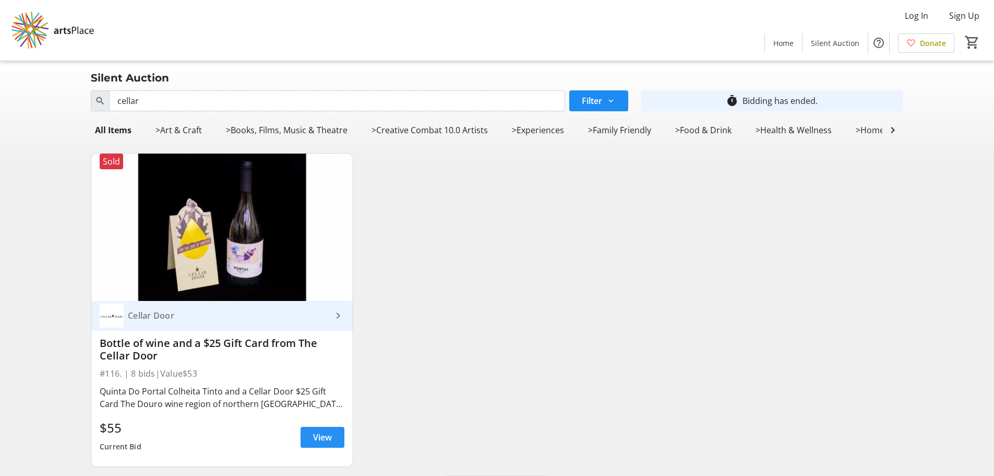 This screenshot has height=476, width=994. Describe the element at coordinates (794, 130) in the screenshot. I see `div: >Health & Wellness` at that location.